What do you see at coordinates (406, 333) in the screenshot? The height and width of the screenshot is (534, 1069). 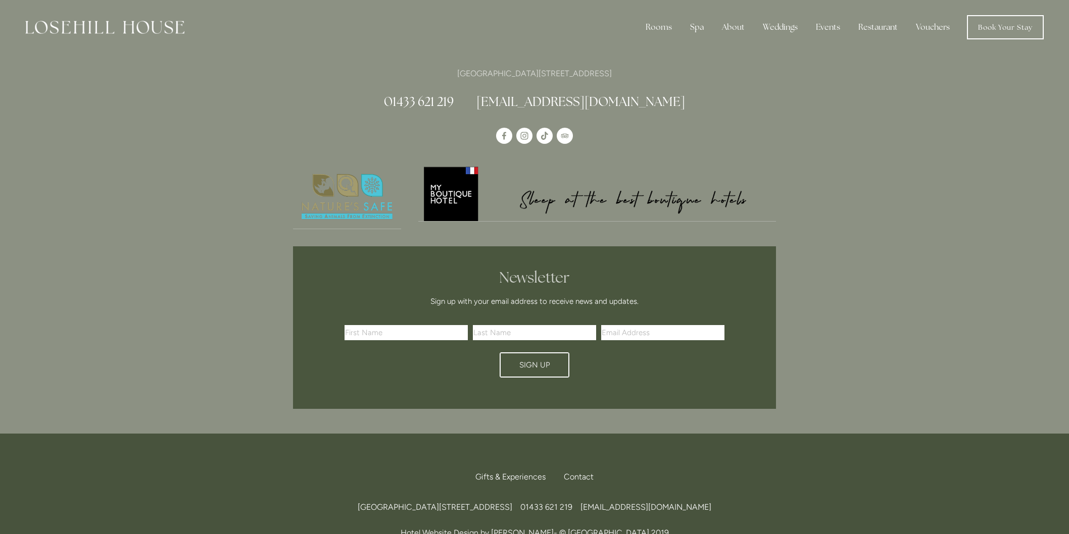 I see `input: First Name` at bounding box center [406, 333].